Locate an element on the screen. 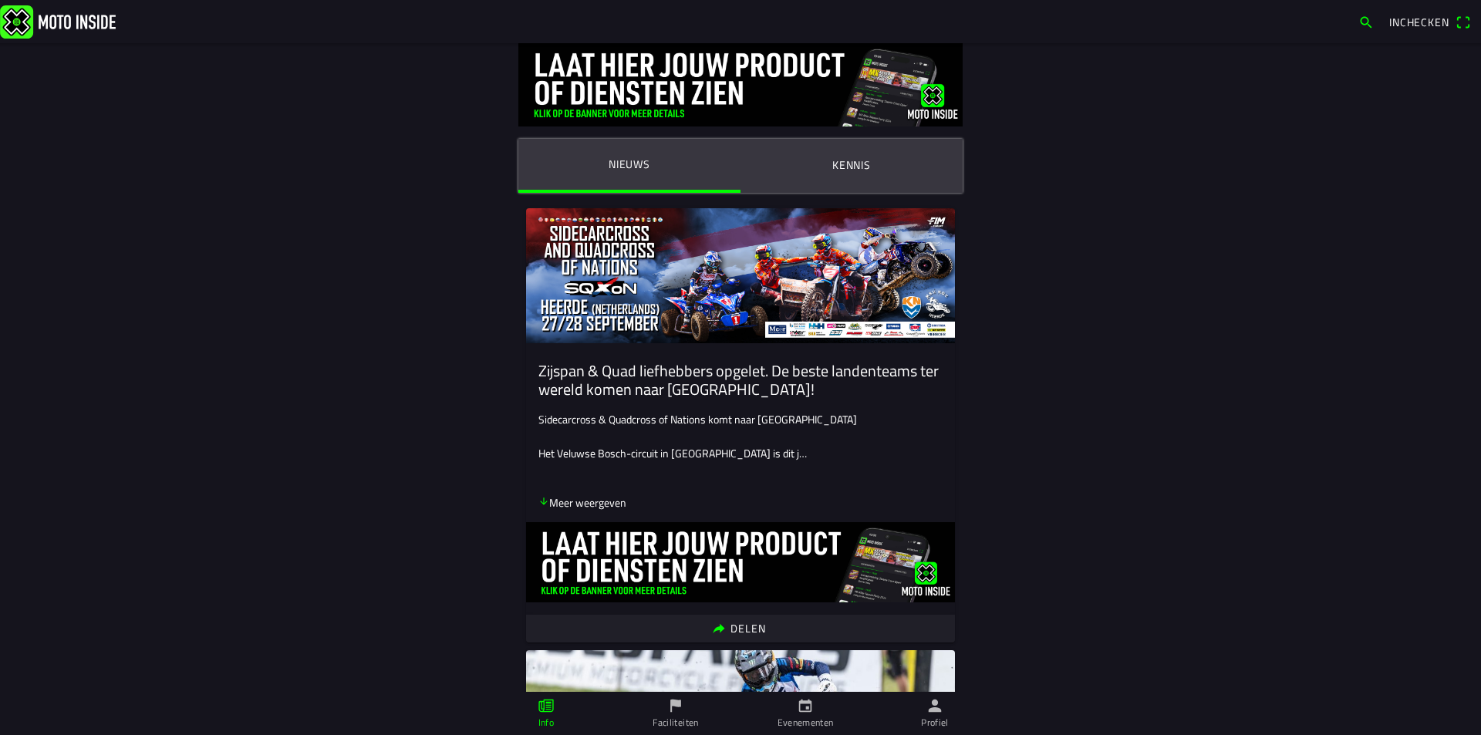 The height and width of the screenshot is (735, 1481). a: search is located at coordinates (1366, 22).